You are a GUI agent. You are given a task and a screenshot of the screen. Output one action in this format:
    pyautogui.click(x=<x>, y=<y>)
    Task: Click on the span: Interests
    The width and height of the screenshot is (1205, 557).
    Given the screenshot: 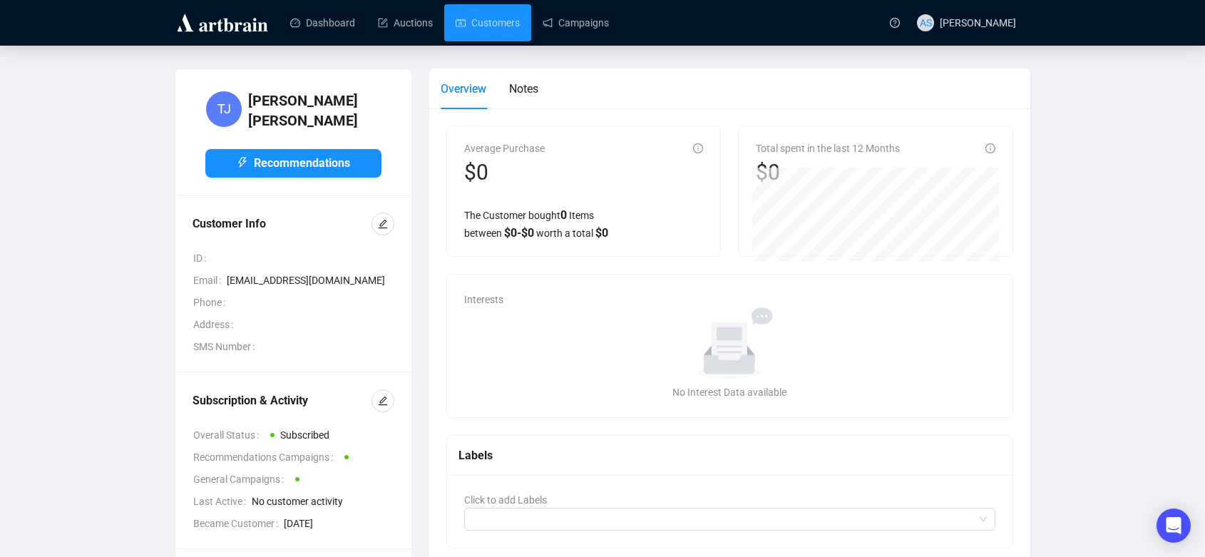 What is the action you would take?
    pyautogui.click(x=483, y=299)
    